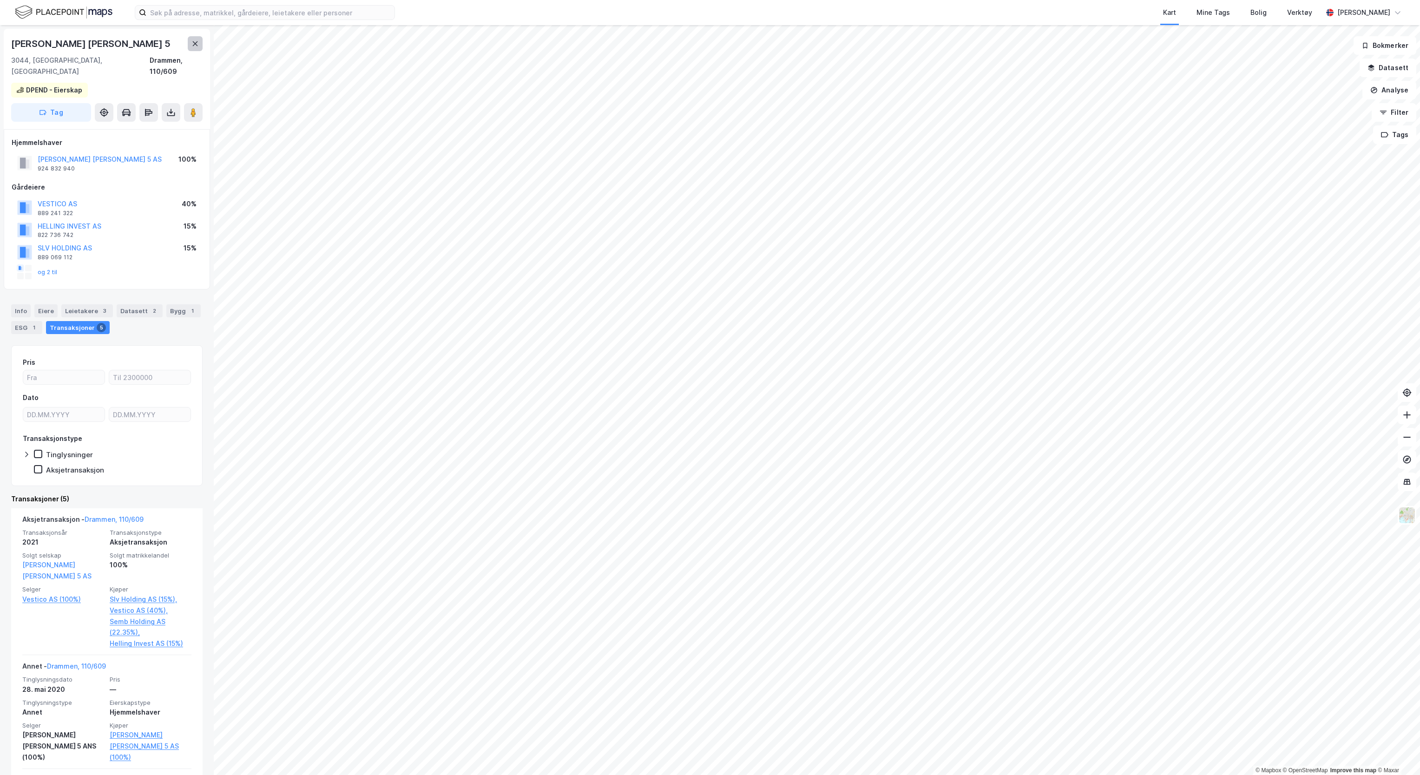 This screenshot has height=775, width=1420. What do you see at coordinates (1407, 515) in the screenshot?
I see `img: Z` at bounding box center [1407, 515].